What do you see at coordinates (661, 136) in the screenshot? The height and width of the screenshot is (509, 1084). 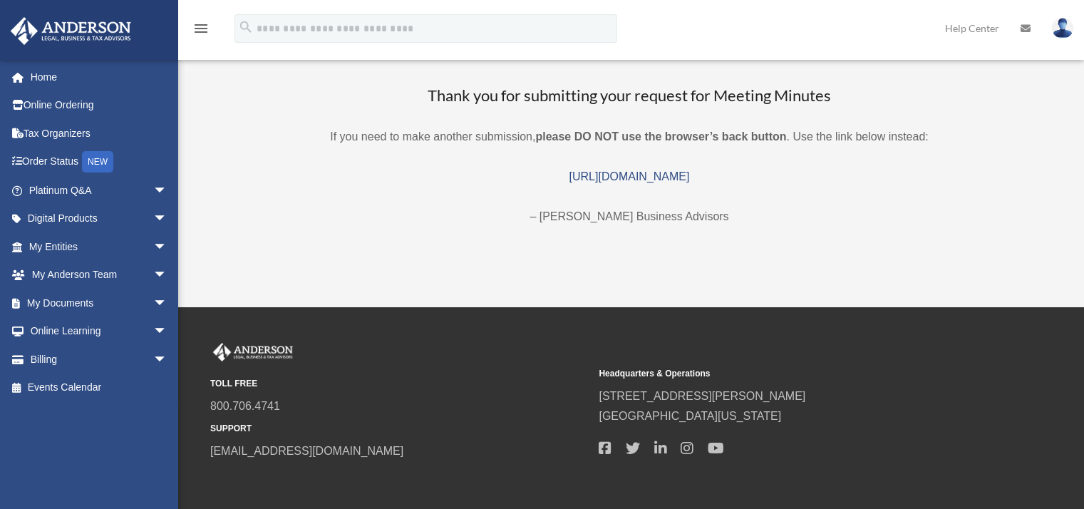 I see `b: please DO NOT use the browser’s back button` at bounding box center [661, 136].